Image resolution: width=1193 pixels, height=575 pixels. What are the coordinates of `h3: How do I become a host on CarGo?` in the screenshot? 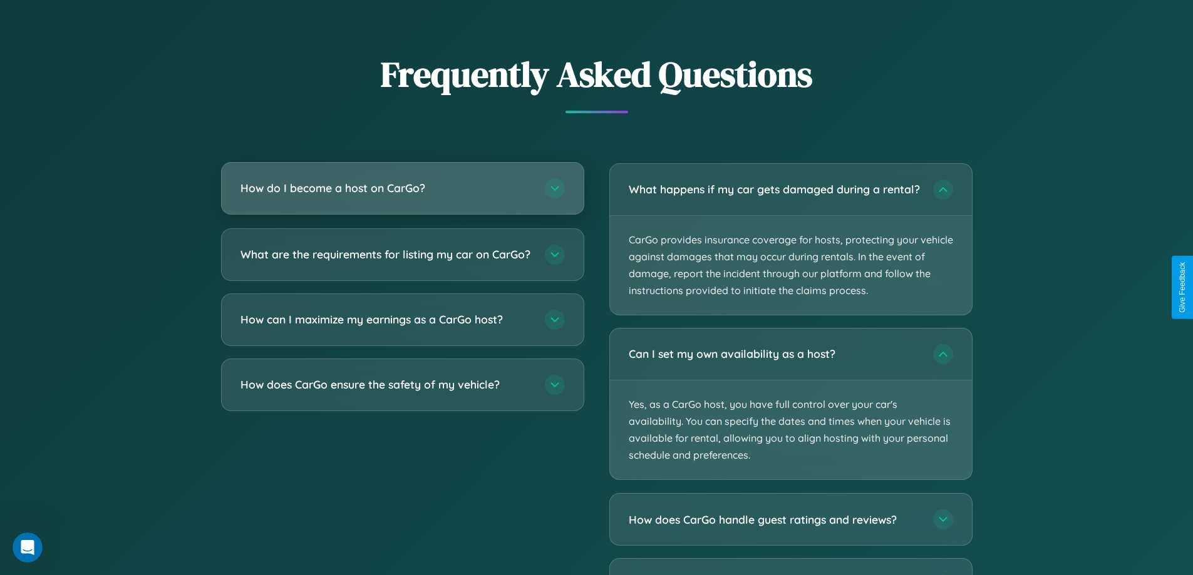 It's located at (386, 188).